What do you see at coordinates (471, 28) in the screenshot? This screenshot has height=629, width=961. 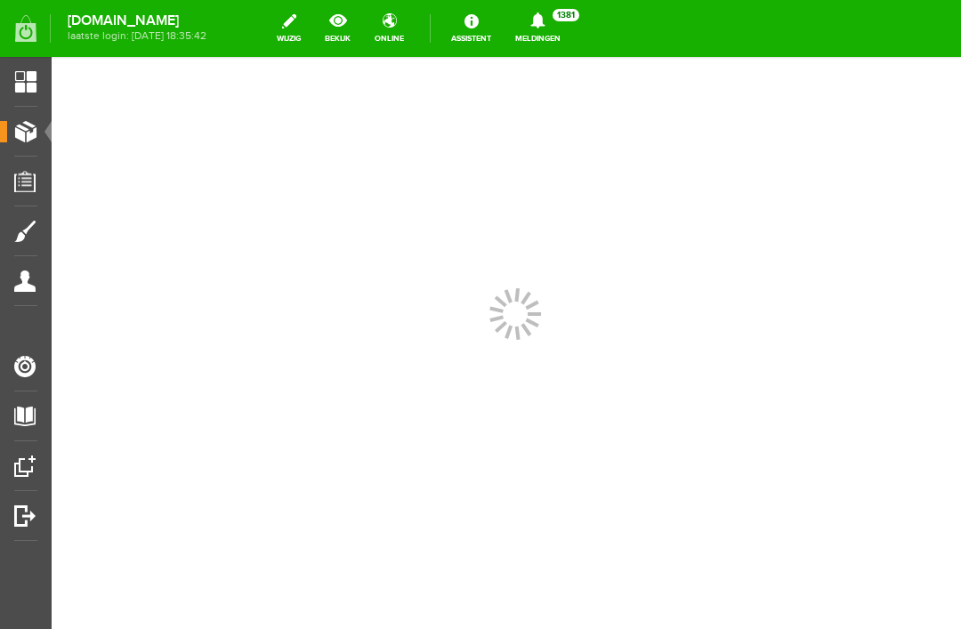 I see `a: Assistent` at bounding box center [471, 28].